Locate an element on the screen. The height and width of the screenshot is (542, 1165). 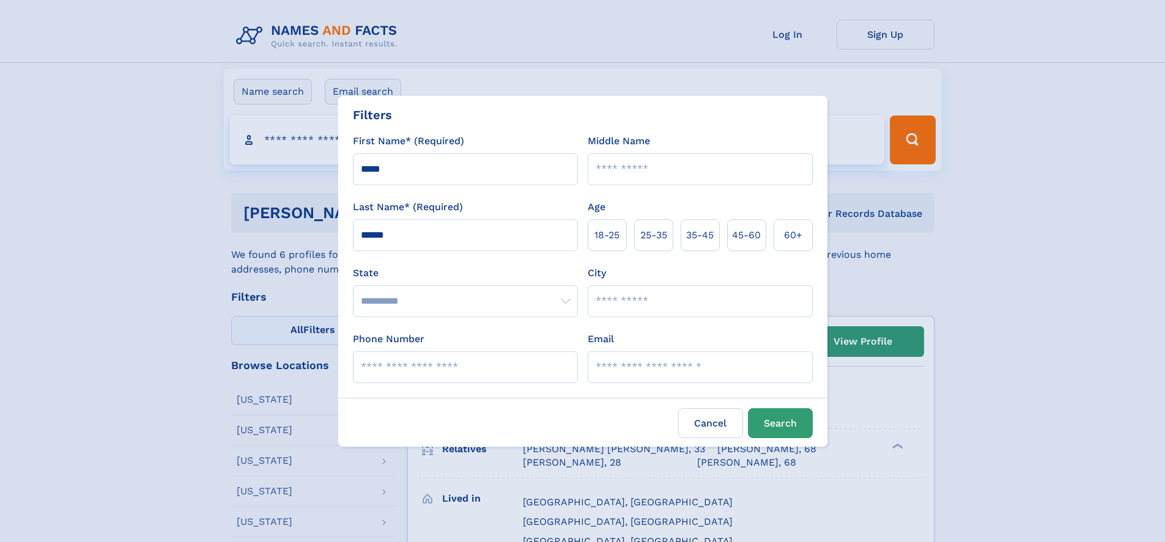
label: Phone Number is located at coordinates (388, 339).